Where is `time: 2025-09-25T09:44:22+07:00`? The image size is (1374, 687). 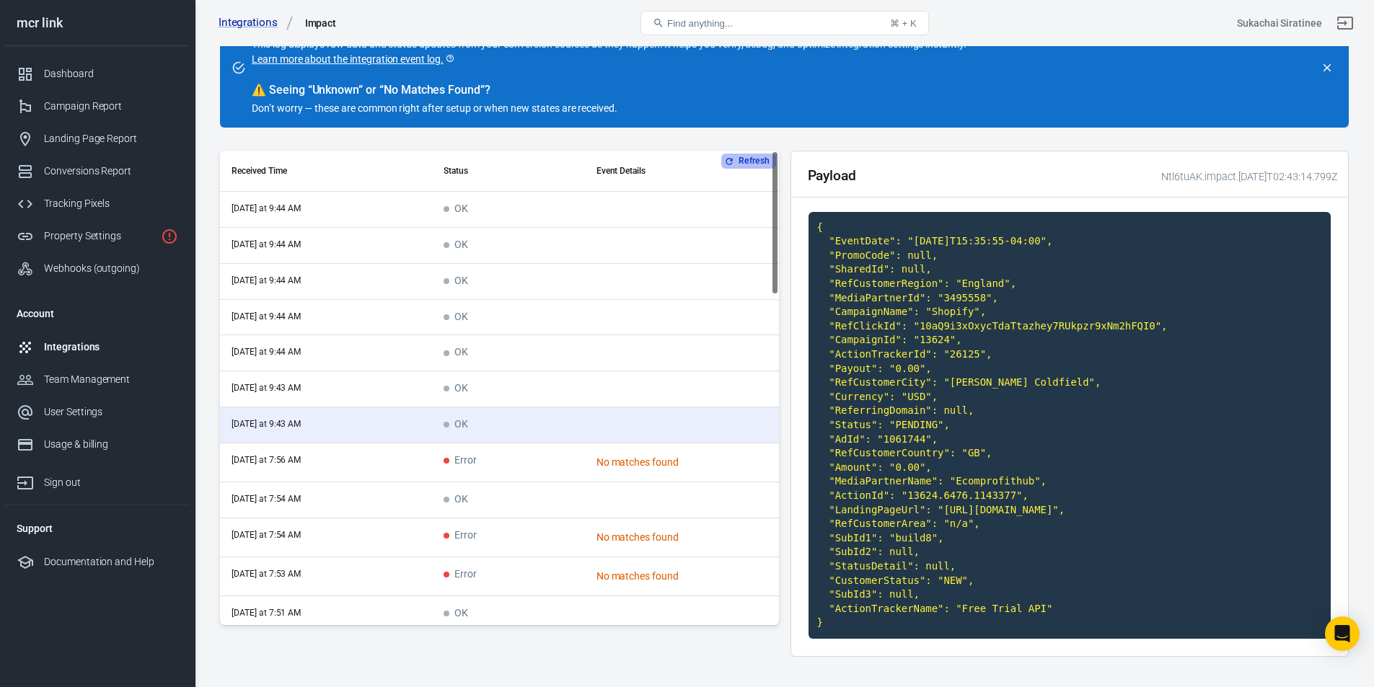 time: 2025-09-25T09:44:22+07:00 is located at coordinates (266, 281).